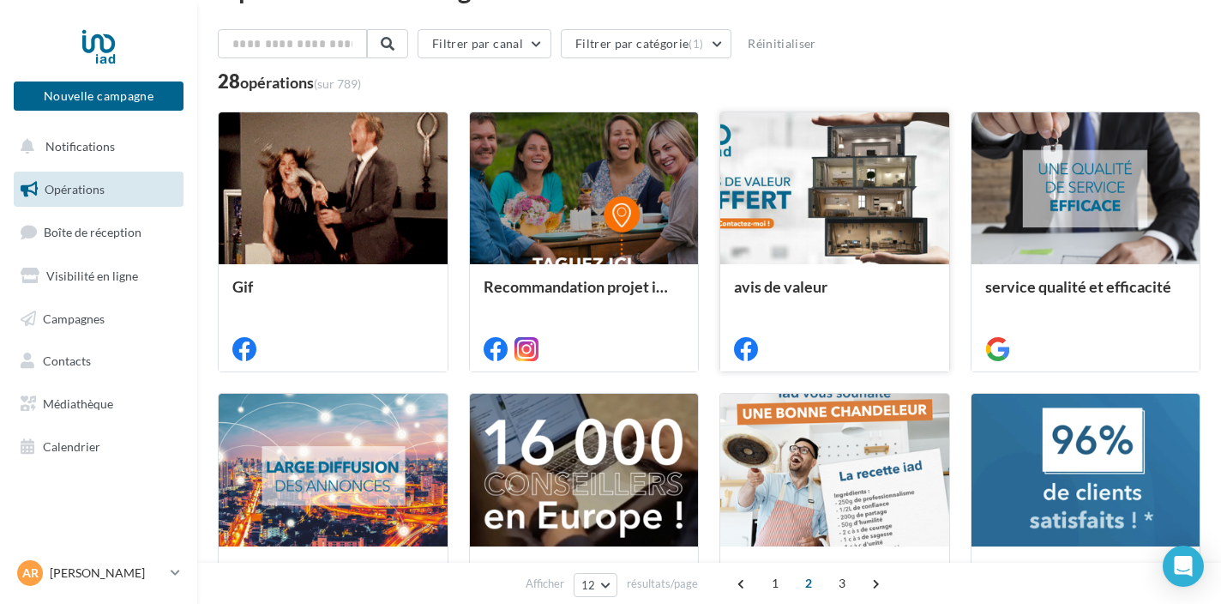 This screenshot has height=604, width=1221. Describe the element at coordinates (99, 447) in the screenshot. I see `a: Calendrier` at that location.